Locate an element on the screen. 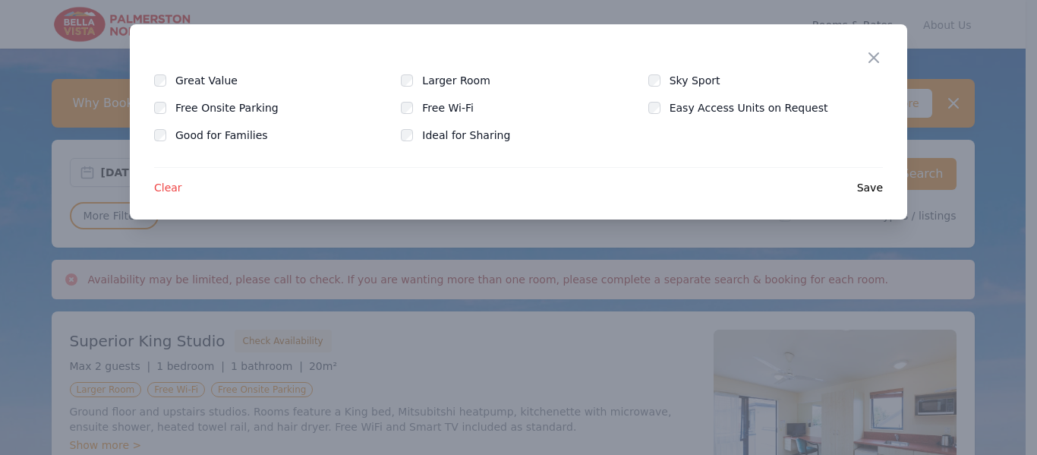 The width and height of the screenshot is (1037, 455). label: Great Value is located at coordinates (216, 81).